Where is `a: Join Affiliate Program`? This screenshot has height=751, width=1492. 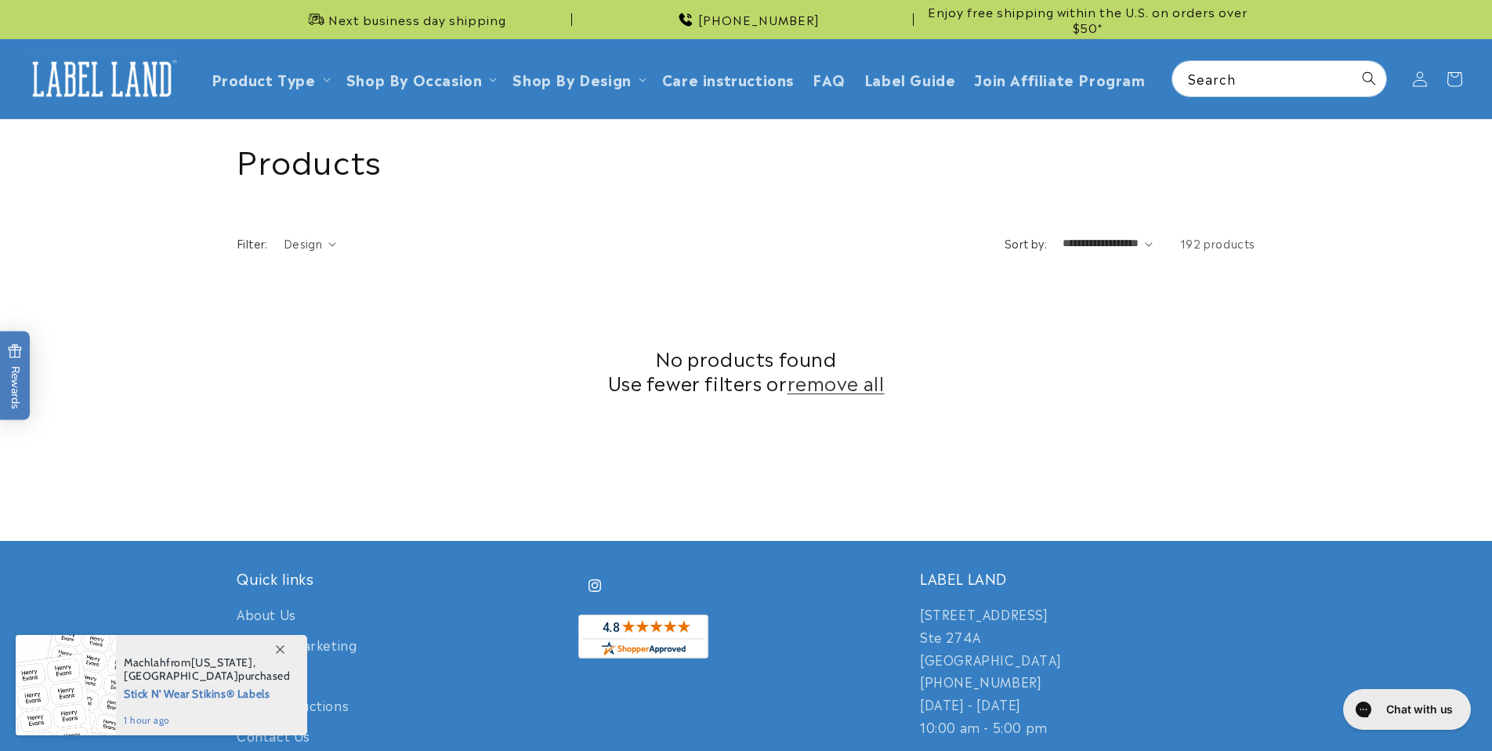 a: Join Affiliate Program is located at coordinates (1059, 78).